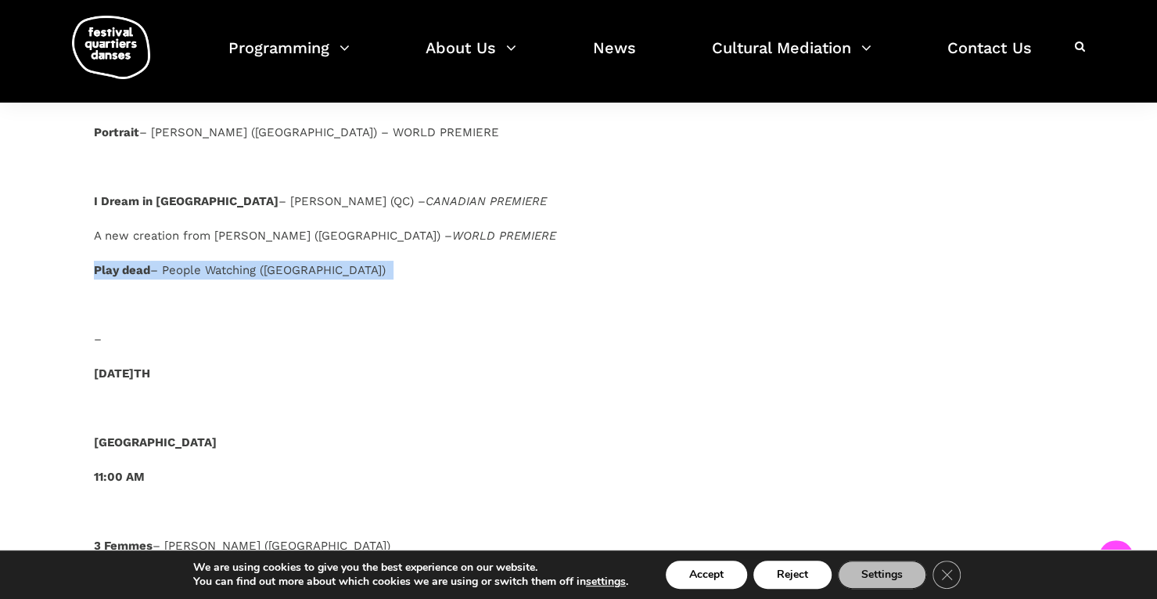 This screenshot has height=599, width=1157. What do you see at coordinates (471, 57) in the screenshot?
I see `a: About Us` at bounding box center [471, 57].